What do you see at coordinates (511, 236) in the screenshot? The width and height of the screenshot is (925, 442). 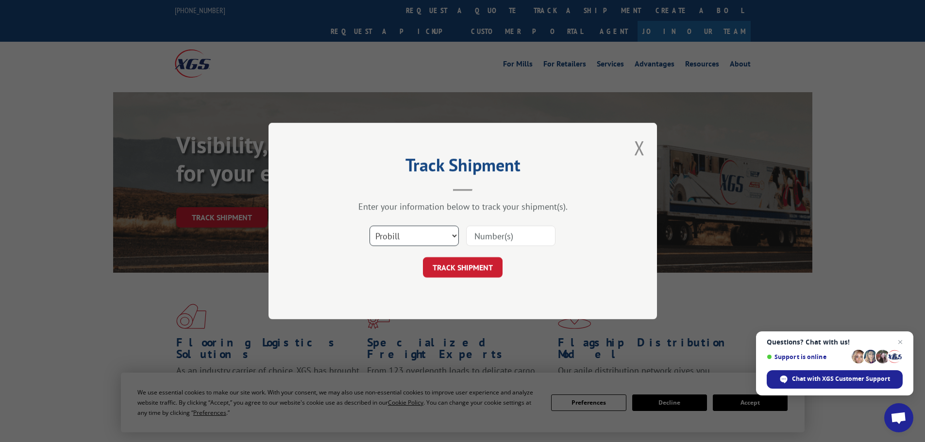 I see `input: Number(s)` at bounding box center [511, 236].